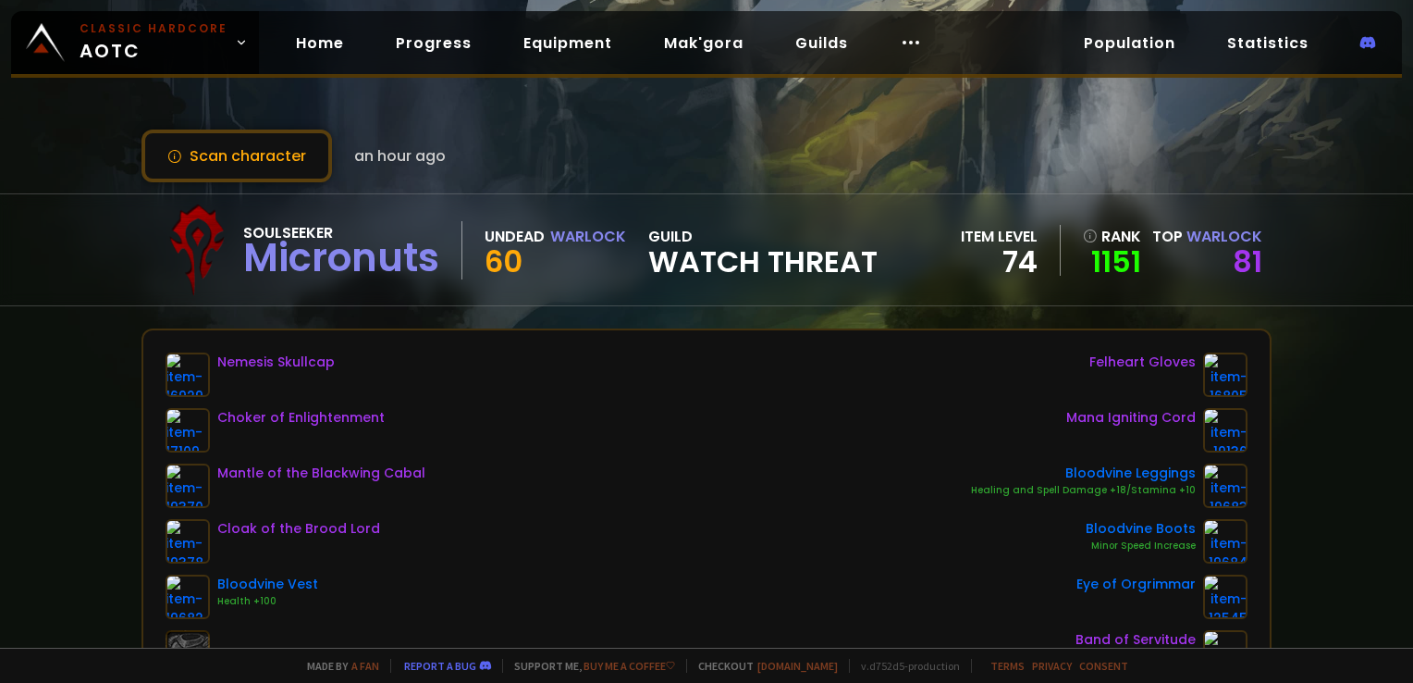 Image resolution: width=1413 pixels, height=683 pixels. What do you see at coordinates (1225, 430) in the screenshot?
I see `img: item-19136` at bounding box center [1225, 430].